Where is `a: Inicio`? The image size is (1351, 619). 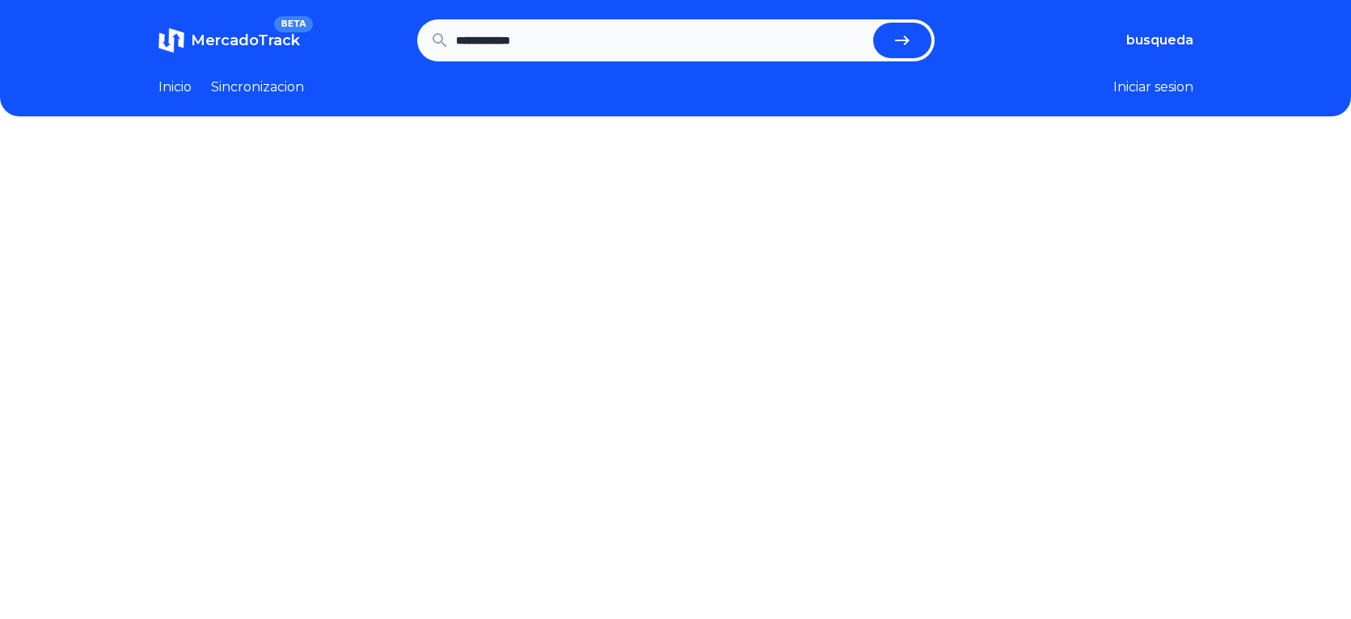 a: Inicio is located at coordinates (175, 87).